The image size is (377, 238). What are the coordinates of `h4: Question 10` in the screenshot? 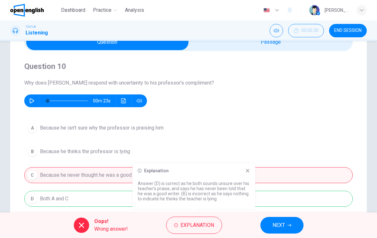 It's located at (188, 66).